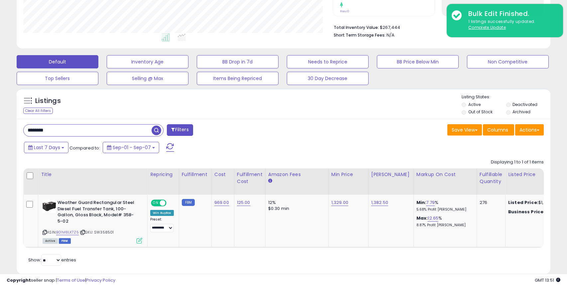 The height and width of the screenshot is (287, 567). I want to click on button: Actions, so click(530, 130).